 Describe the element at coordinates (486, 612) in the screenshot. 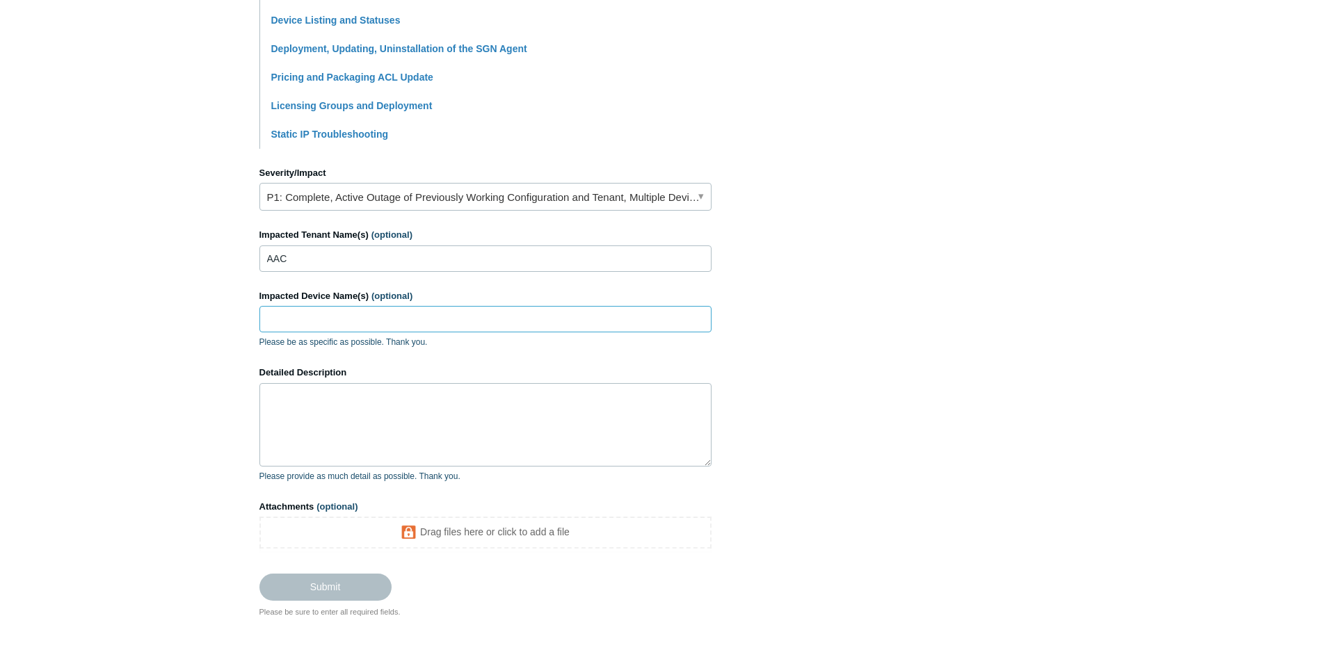

I see `div: Please be sure to enter all required fields.` at that location.